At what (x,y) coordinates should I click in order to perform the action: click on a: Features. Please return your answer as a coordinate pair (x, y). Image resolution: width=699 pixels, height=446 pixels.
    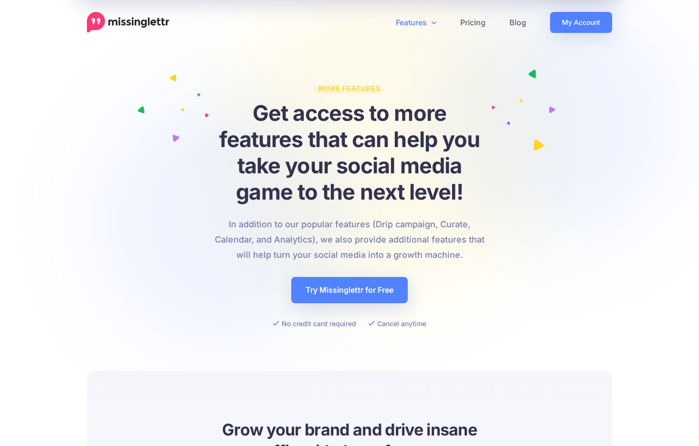
    Looking at the image, I should click on (416, 22).